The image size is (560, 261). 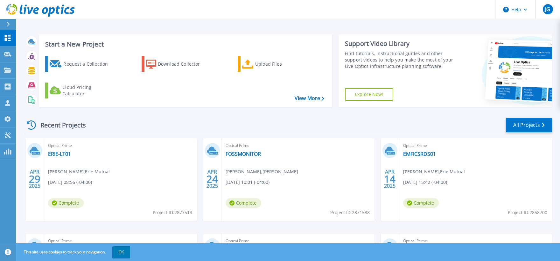 What do you see at coordinates (121, 252) in the screenshot?
I see `button: OK` at bounding box center [121, 252].